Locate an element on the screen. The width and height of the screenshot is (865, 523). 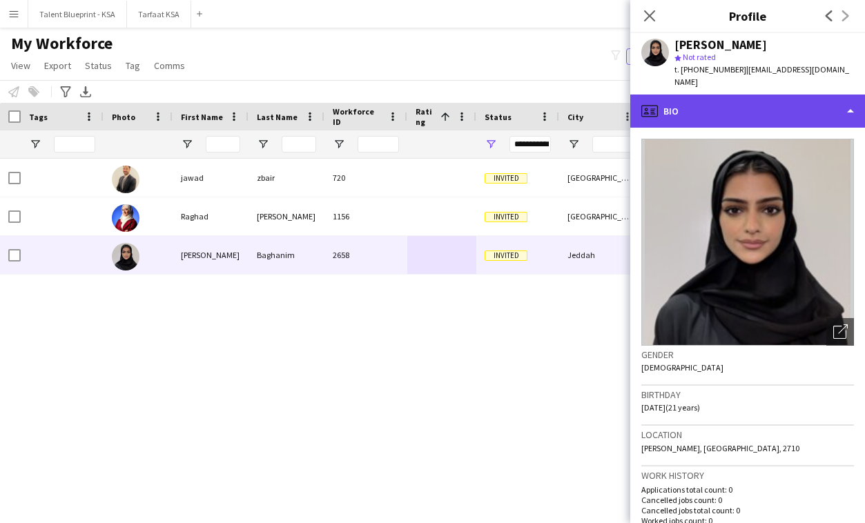
input: First Name Filter Input is located at coordinates (223, 144).